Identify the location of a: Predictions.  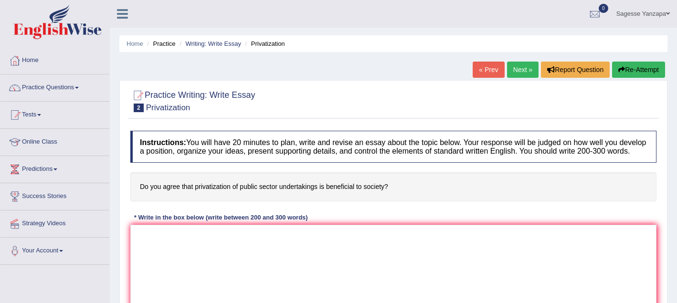
(55, 168).